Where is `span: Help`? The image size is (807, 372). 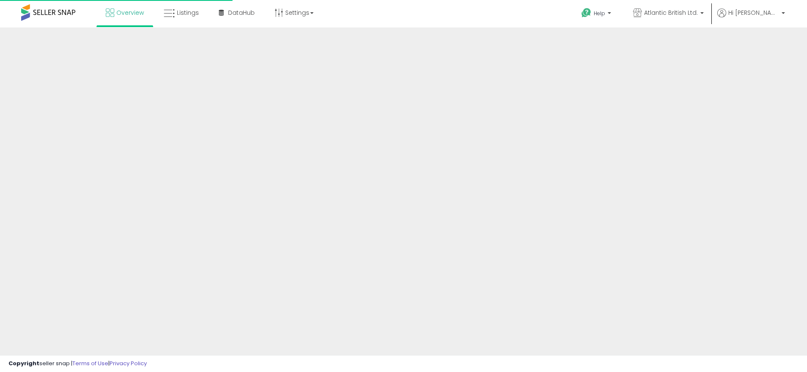
span: Help is located at coordinates (599, 13).